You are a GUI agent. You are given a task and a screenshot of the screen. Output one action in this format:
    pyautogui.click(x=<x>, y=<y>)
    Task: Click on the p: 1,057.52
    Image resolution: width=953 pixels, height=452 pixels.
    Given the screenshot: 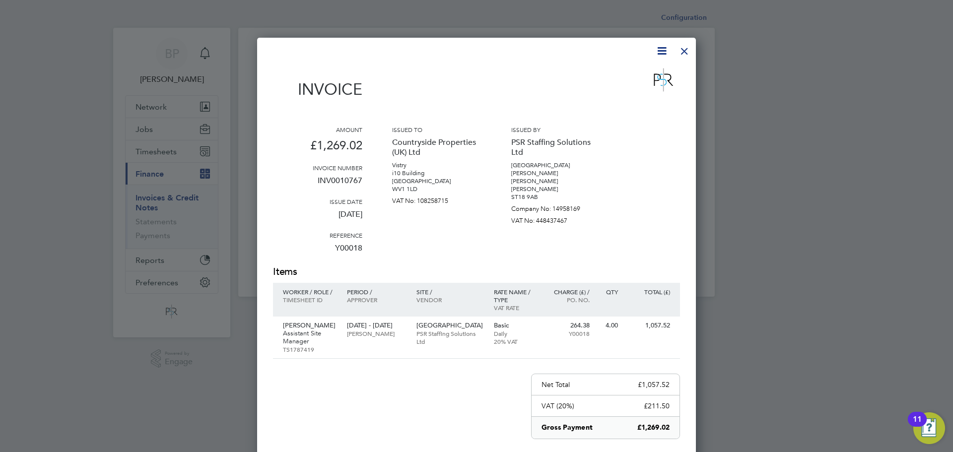 What is the action you would take?
    pyautogui.click(x=649, y=326)
    